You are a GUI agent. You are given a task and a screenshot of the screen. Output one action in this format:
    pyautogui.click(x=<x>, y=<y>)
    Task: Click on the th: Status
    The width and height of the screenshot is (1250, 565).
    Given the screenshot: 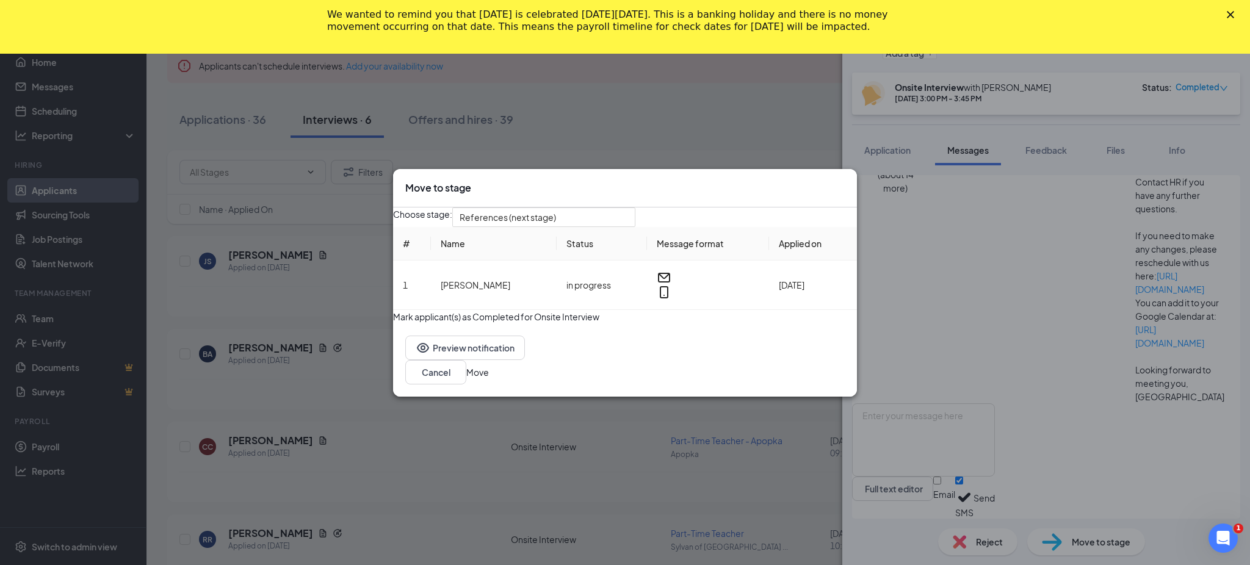 What is the action you would take?
    pyautogui.click(x=602, y=244)
    